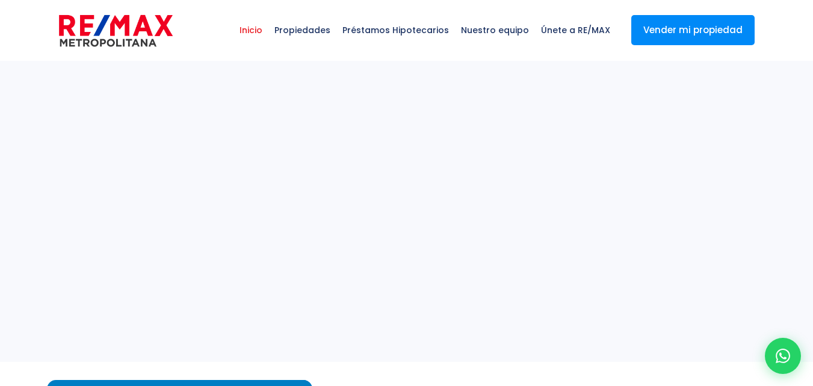 The image size is (813, 386). What do you see at coordinates (495, 30) in the screenshot?
I see `span: Nuestro equipo` at bounding box center [495, 30].